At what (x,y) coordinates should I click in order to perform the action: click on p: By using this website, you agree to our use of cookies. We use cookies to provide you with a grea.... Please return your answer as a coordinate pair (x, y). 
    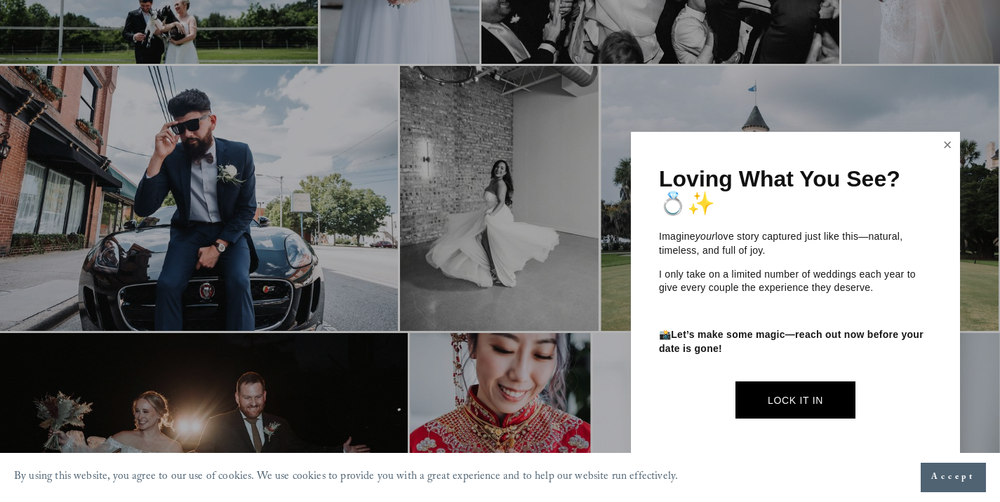
    Looking at the image, I should click on (346, 478).